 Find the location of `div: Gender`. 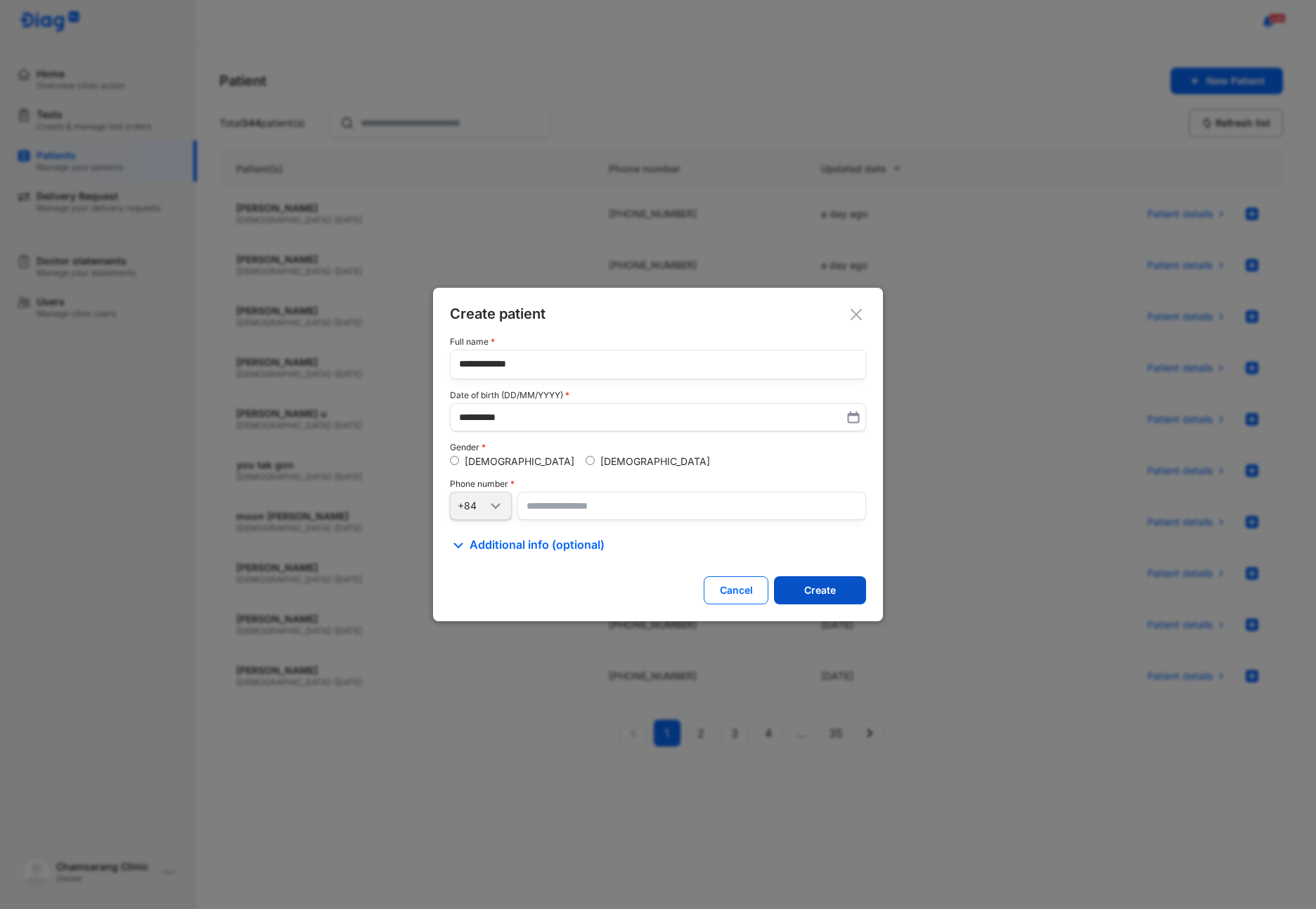

div: Gender is located at coordinates (658, 447).